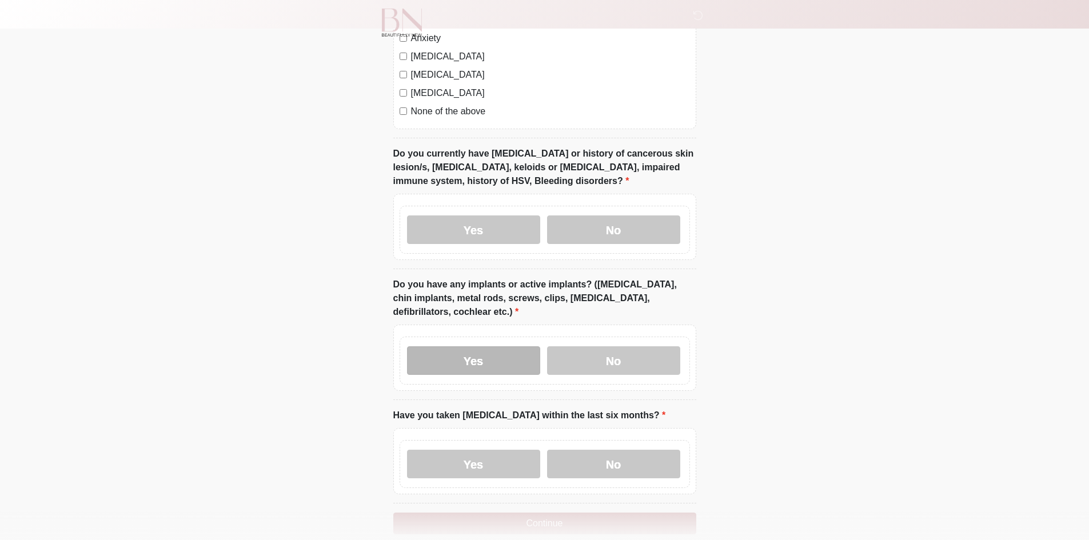  What do you see at coordinates (403, 111) in the screenshot?
I see `input: None of the above` at bounding box center [403, 111].